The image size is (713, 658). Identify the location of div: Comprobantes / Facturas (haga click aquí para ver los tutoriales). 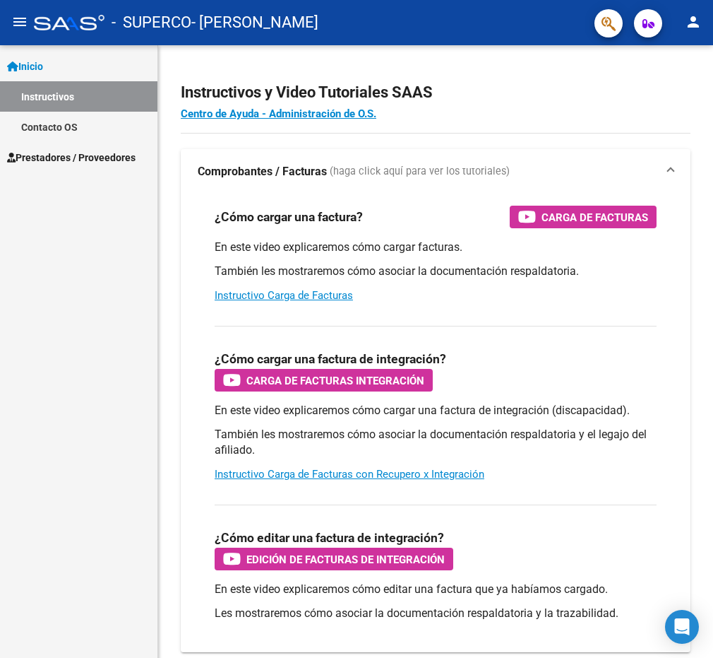
(436, 423).